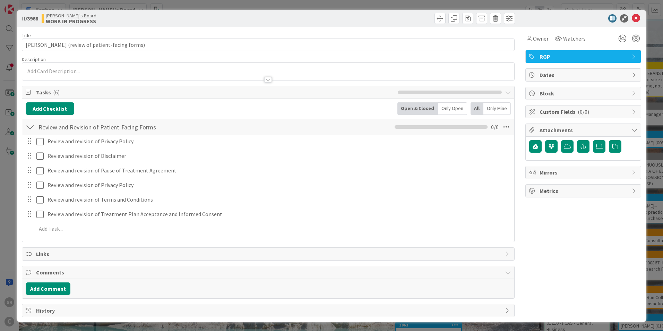  I want to click on span: Attachments, so click(584, 130).